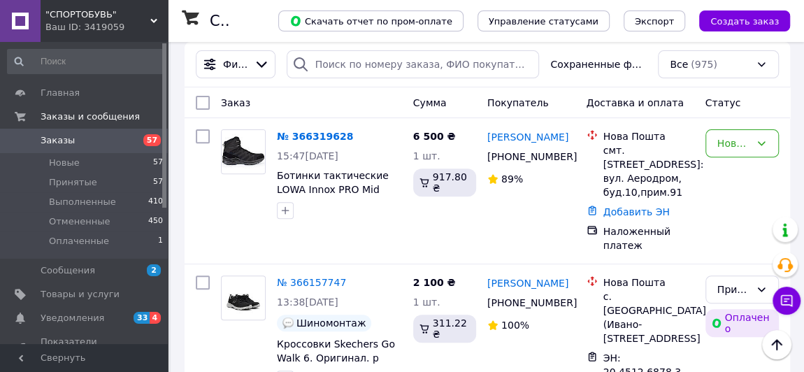  I want to click on span: Показатели работы компании, so click(85, 348).